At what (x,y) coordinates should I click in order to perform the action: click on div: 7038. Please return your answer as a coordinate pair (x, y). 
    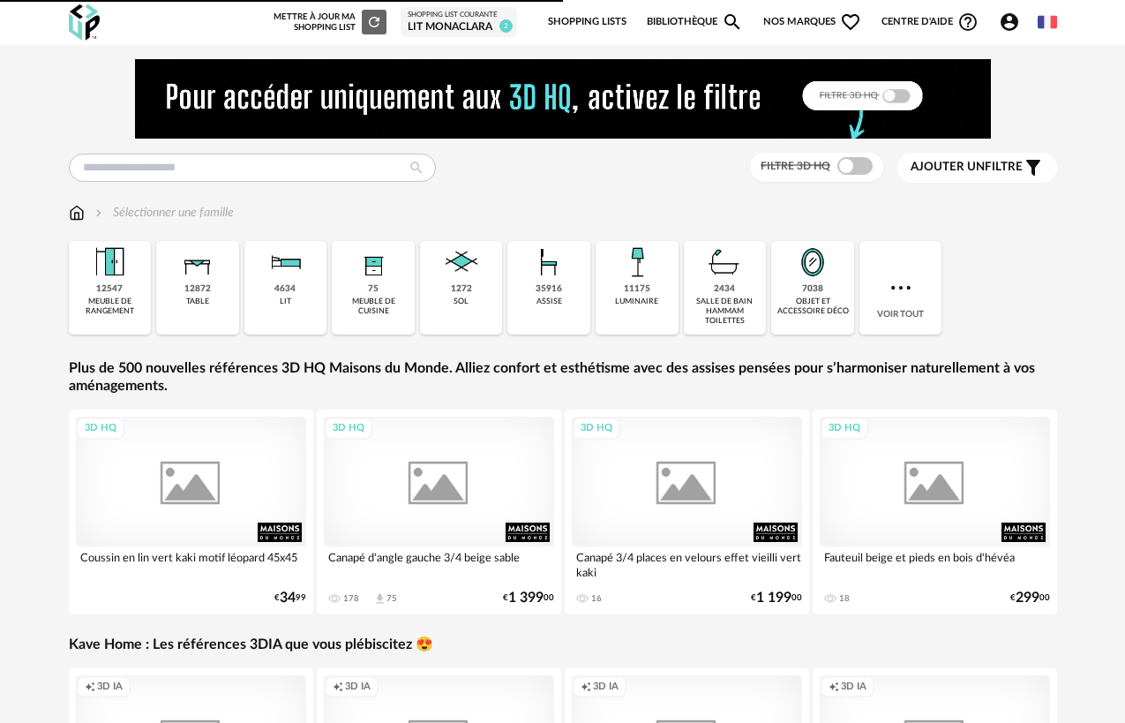
    Looking at the image, I should click on (813, 289).